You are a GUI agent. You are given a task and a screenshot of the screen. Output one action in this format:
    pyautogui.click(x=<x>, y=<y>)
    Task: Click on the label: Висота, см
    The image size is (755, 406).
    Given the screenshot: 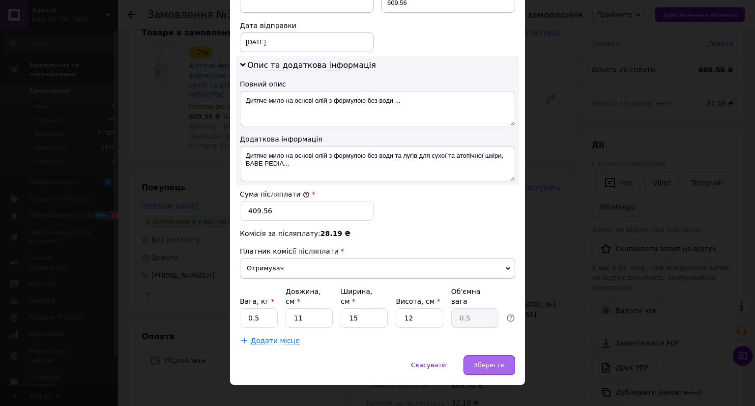 What is the action you would take?
    pyautogui.click(x=418, y=301)
    